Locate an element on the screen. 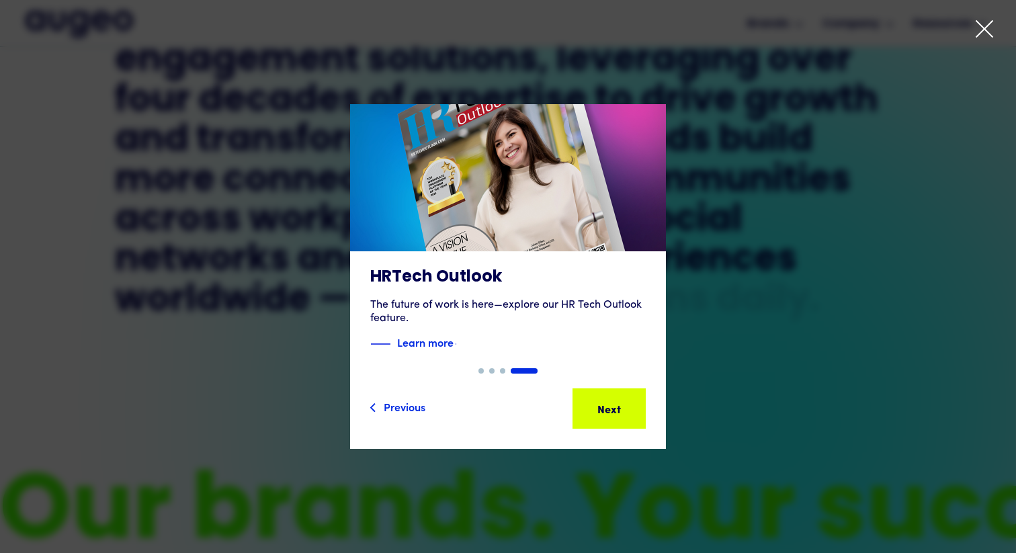  div: Show slide 1 of 4 is located at coordinates (481, 371).